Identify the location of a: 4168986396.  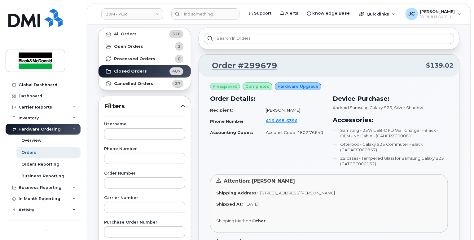
(286, 121).